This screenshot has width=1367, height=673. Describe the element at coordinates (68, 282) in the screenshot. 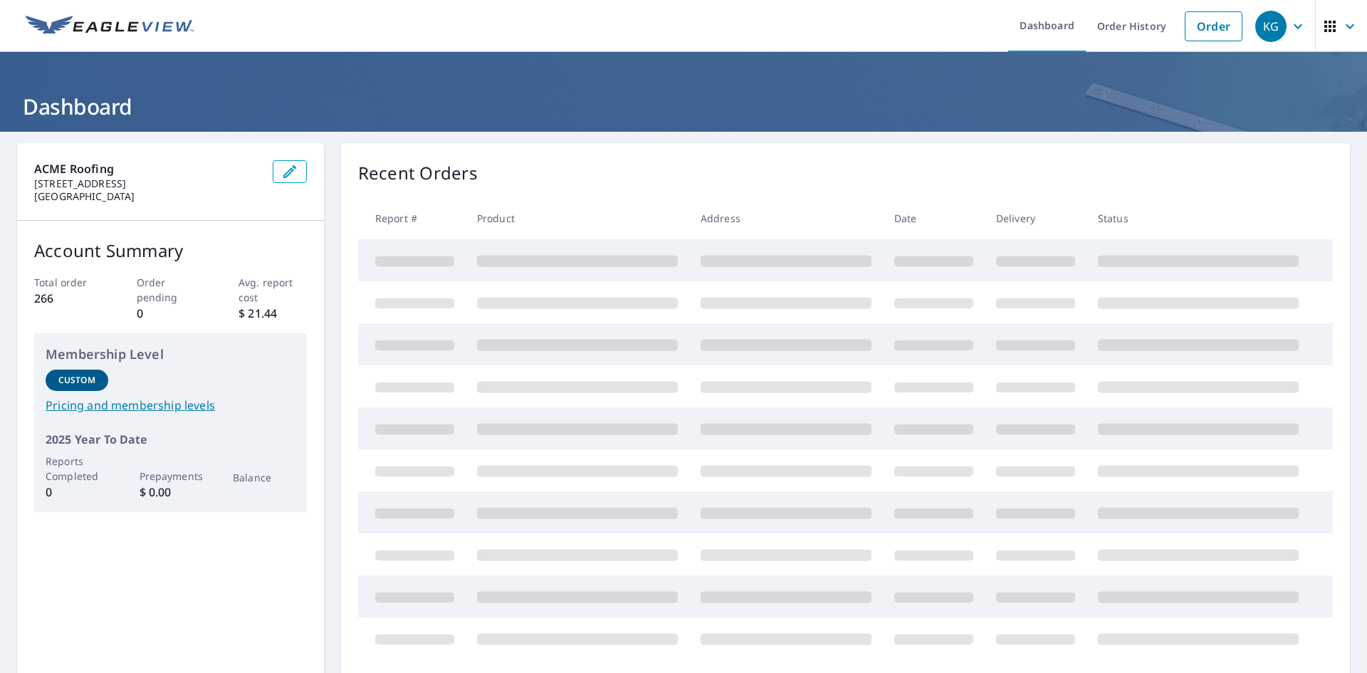

I see `p: Total order` at that location.